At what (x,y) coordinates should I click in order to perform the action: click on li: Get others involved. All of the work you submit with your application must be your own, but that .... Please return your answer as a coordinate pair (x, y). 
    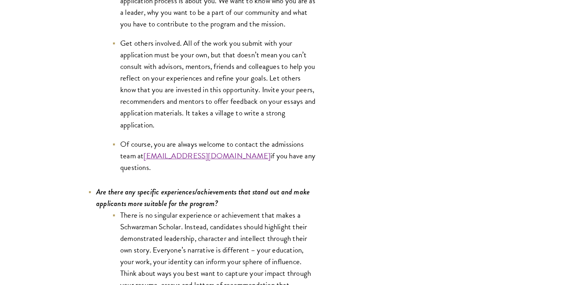
    Looking at the image, I should click on (214, 84).